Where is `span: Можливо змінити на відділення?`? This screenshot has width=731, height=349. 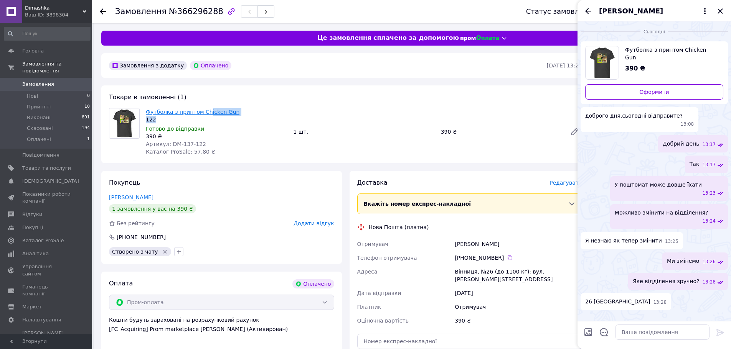
span: Можливо змінити на відділення? is located at coordinates (661, 213).